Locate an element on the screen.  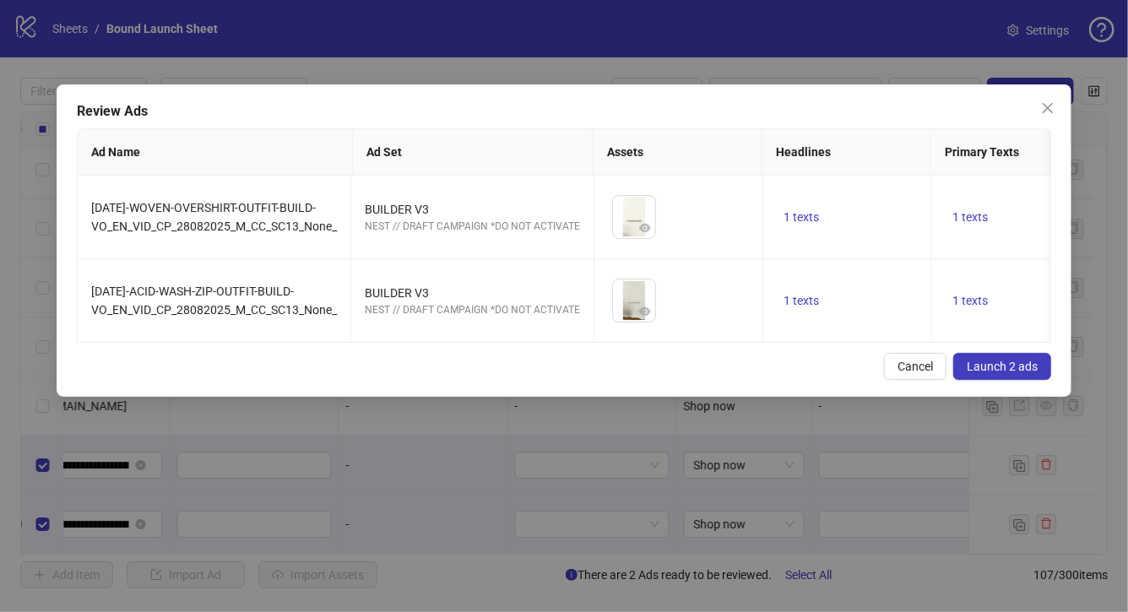
th: Ad Set is located at coordinates (472, 152).